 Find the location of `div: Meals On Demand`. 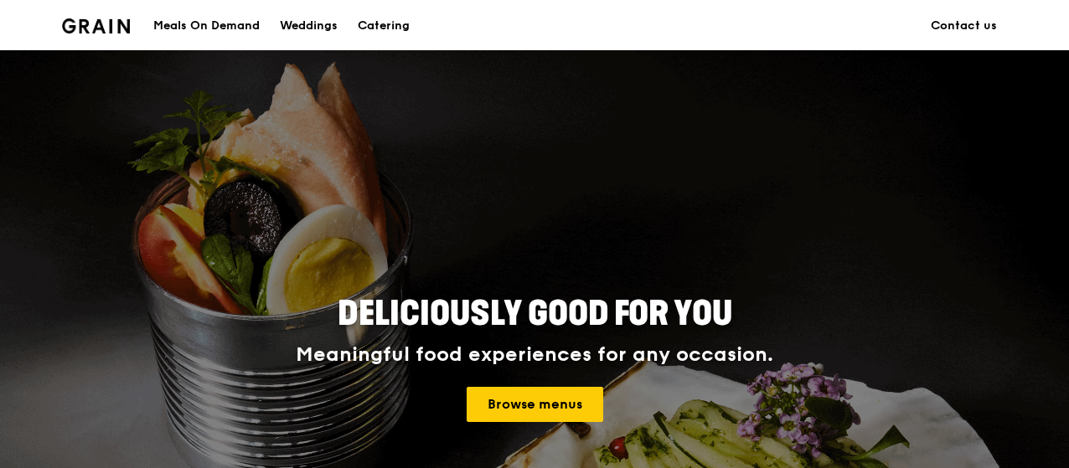

div: Meals On Demand is located at coordinates (206, 26).